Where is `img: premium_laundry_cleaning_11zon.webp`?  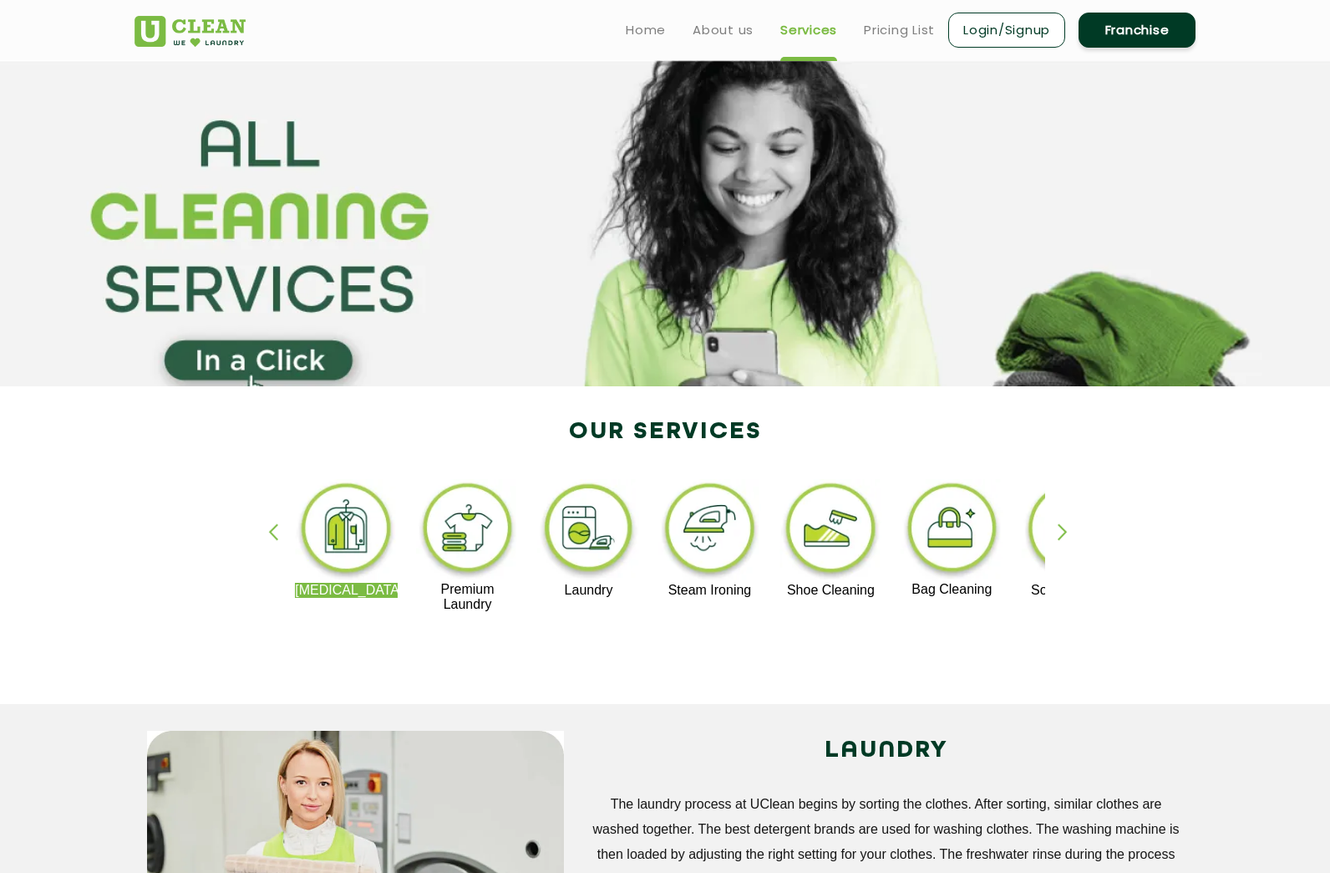 img: premium_laundry_cleaning_11zon.webp is located at coordinates (467, 530).